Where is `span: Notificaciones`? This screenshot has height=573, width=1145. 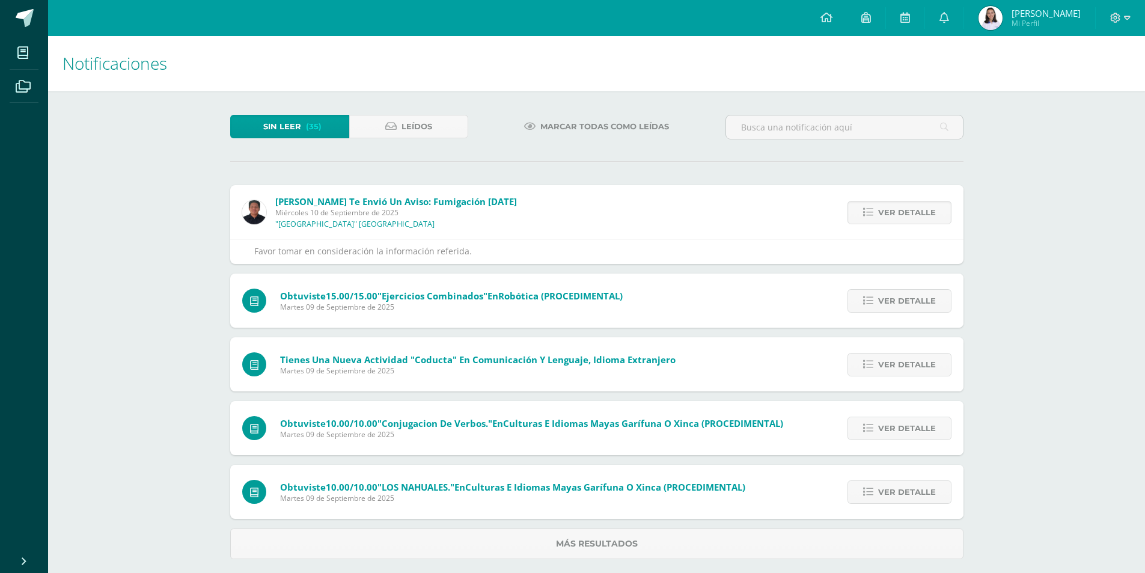 span: Notificaciones is located at coordinates (115, 63).